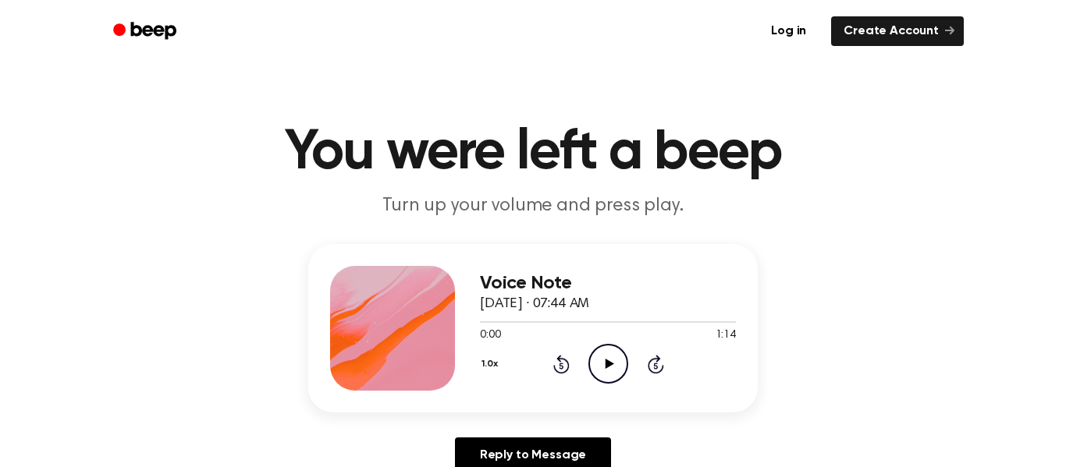 The image size is (1066, 467). Describe the element at coordinates (492, 364) in the screenshot. I see `button: 1.0x` at that location.